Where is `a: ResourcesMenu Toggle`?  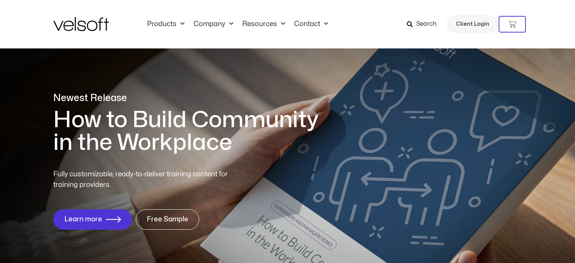 a: ResourcesMenu Toggle is located at coordinates (263, 24).